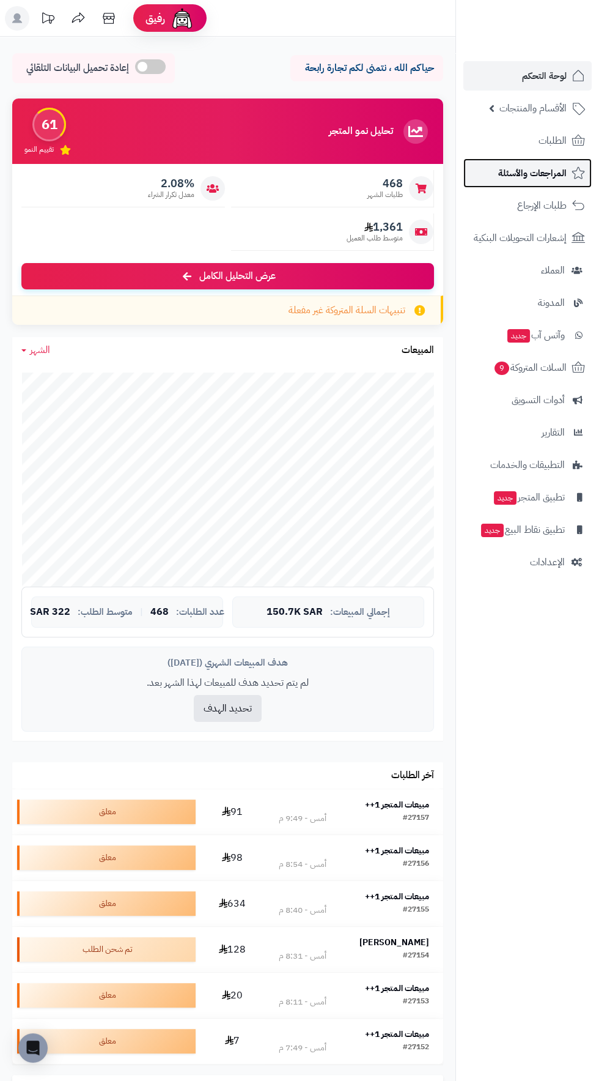 The image size is (599, 1081). Describe the element at coordinates (228, 276) in the screenshot. I see `a: عرض التحليل الكامل` at that location.